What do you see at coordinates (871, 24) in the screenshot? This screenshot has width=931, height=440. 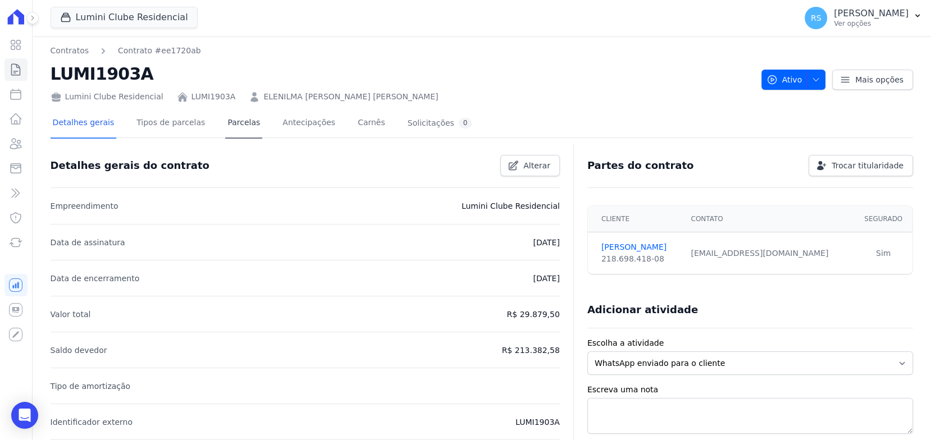 I see `p: Ver opções` at bounding box center [871, 24].